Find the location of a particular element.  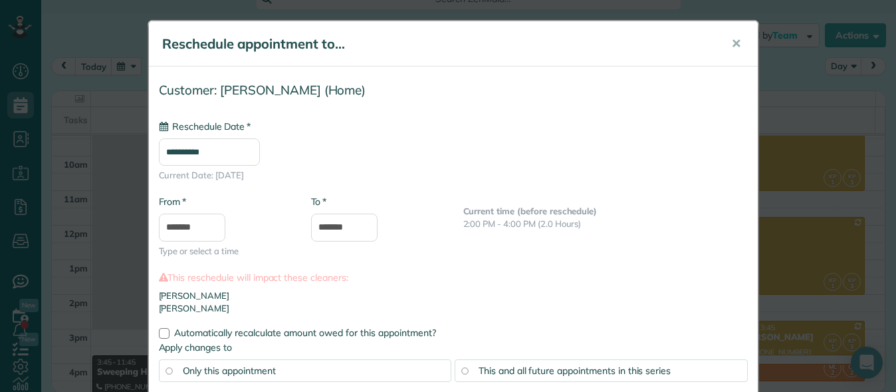

input: Only this appointment is located at coordinates (169, 370).